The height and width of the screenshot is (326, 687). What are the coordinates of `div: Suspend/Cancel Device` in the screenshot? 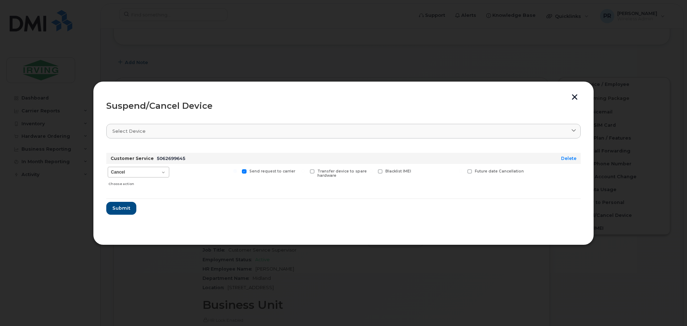 It's located at (343, 106).